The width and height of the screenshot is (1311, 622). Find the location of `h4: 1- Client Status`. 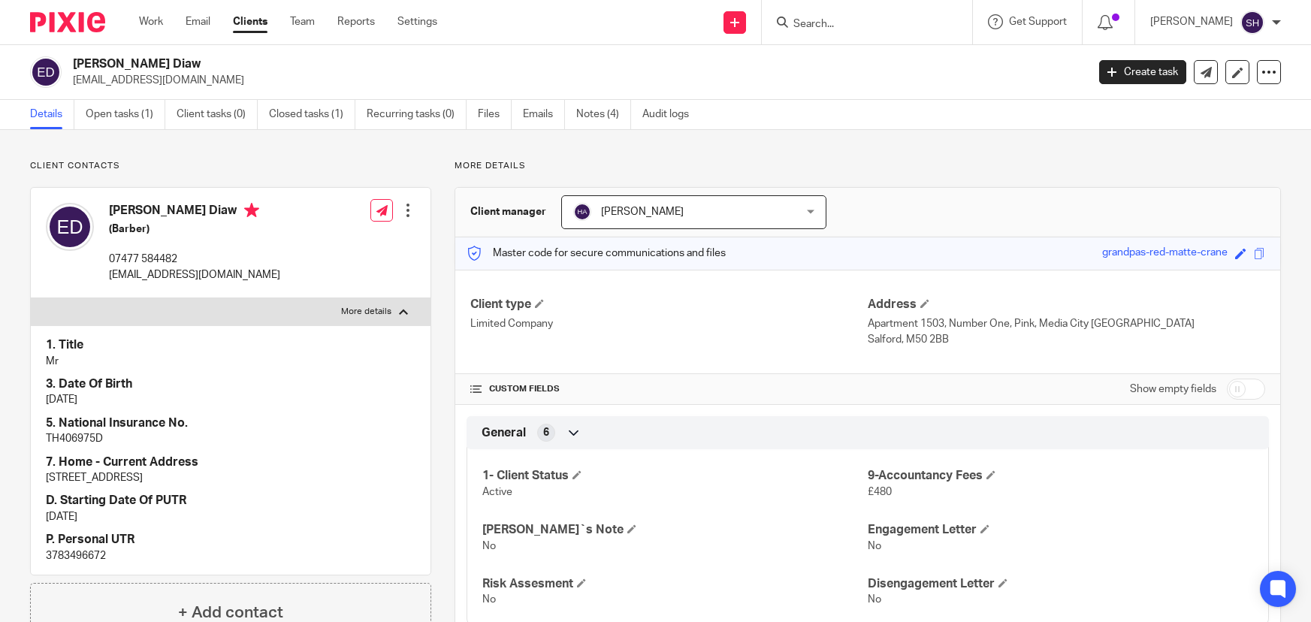

h4: 1- Client Status is located at coordinates (675, 476).